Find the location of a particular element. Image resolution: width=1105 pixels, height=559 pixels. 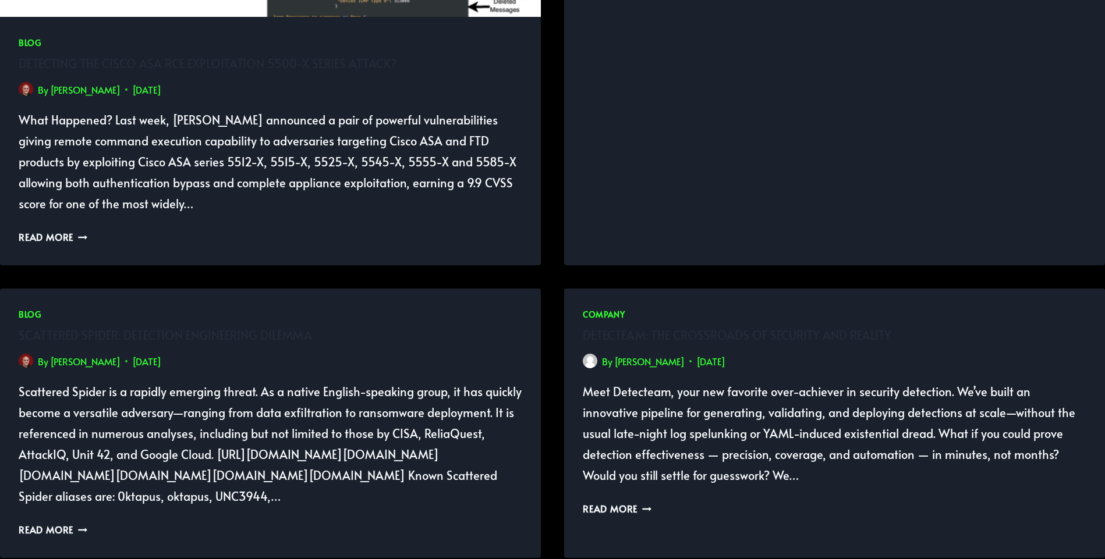

a: Detecteam: The Crossroads of Security and Reality is located at coordinates (737, 335).